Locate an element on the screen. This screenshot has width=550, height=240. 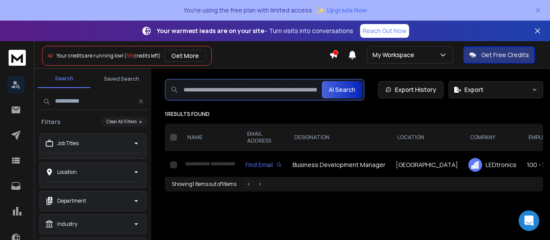
th: NAME is located at coordinates (210, 138).